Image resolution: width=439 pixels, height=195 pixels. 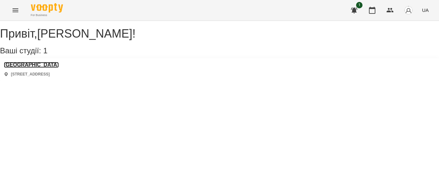 I want to click on img: Voopty Logo, so click(x=47, y=8).